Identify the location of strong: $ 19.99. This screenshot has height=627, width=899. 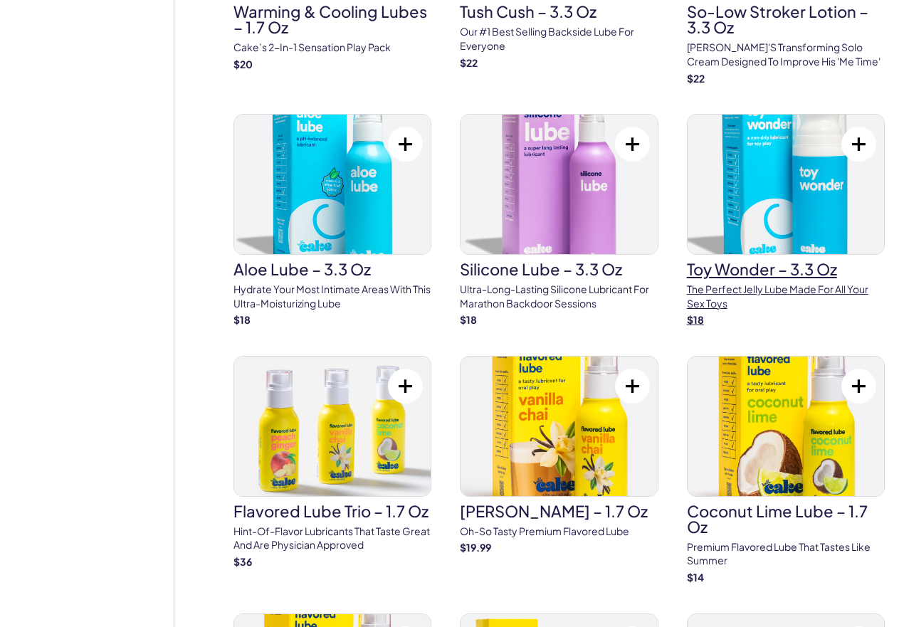
(475, 547).